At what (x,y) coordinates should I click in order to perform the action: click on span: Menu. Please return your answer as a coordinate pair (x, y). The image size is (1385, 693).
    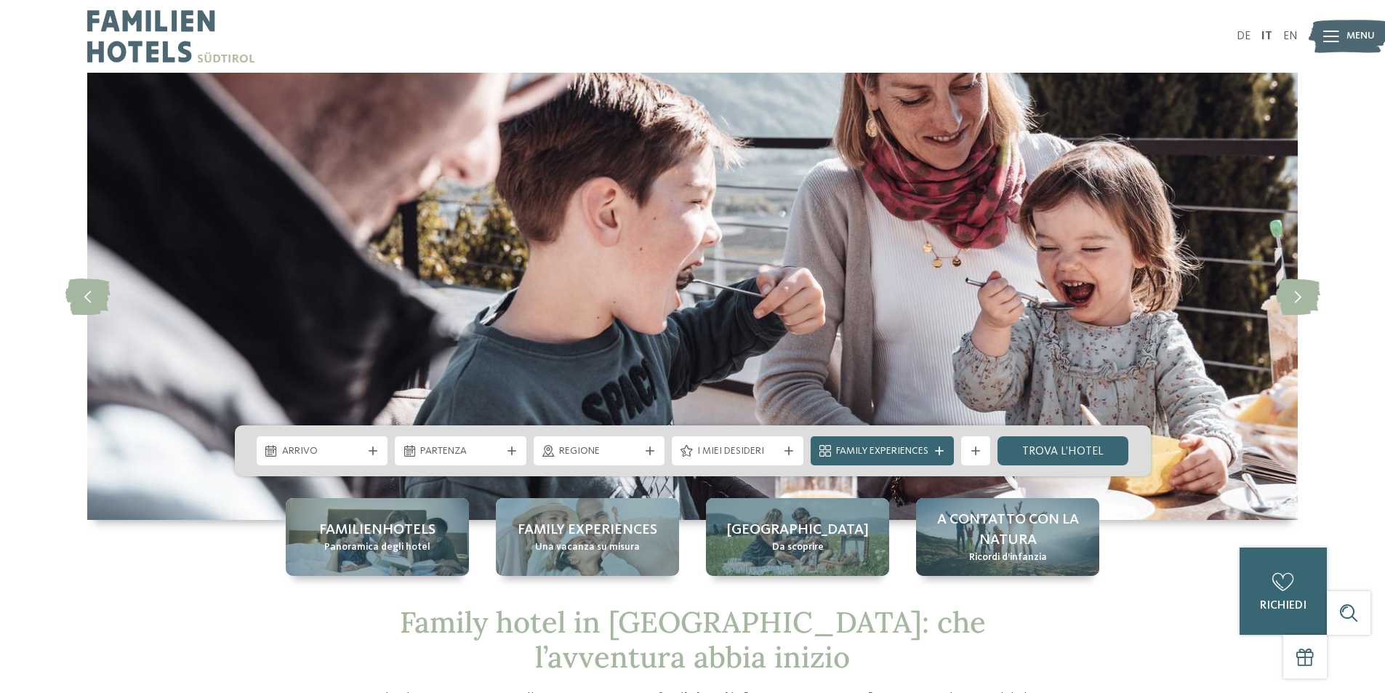
    Looking at the image, I should click on (1360, 36).